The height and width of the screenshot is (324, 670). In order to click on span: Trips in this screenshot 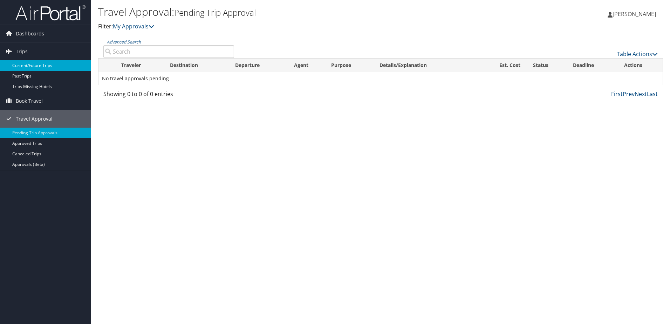, I will do `click(22, 52)`.